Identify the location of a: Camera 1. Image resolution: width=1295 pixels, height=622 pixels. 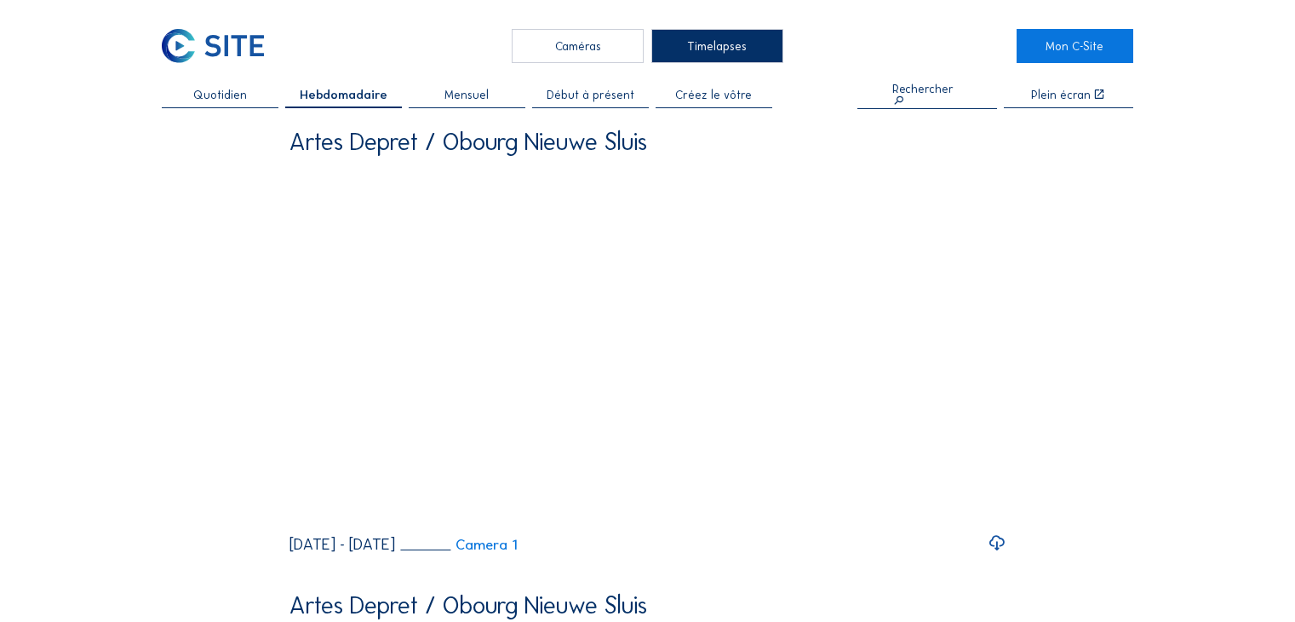
(458, 544).